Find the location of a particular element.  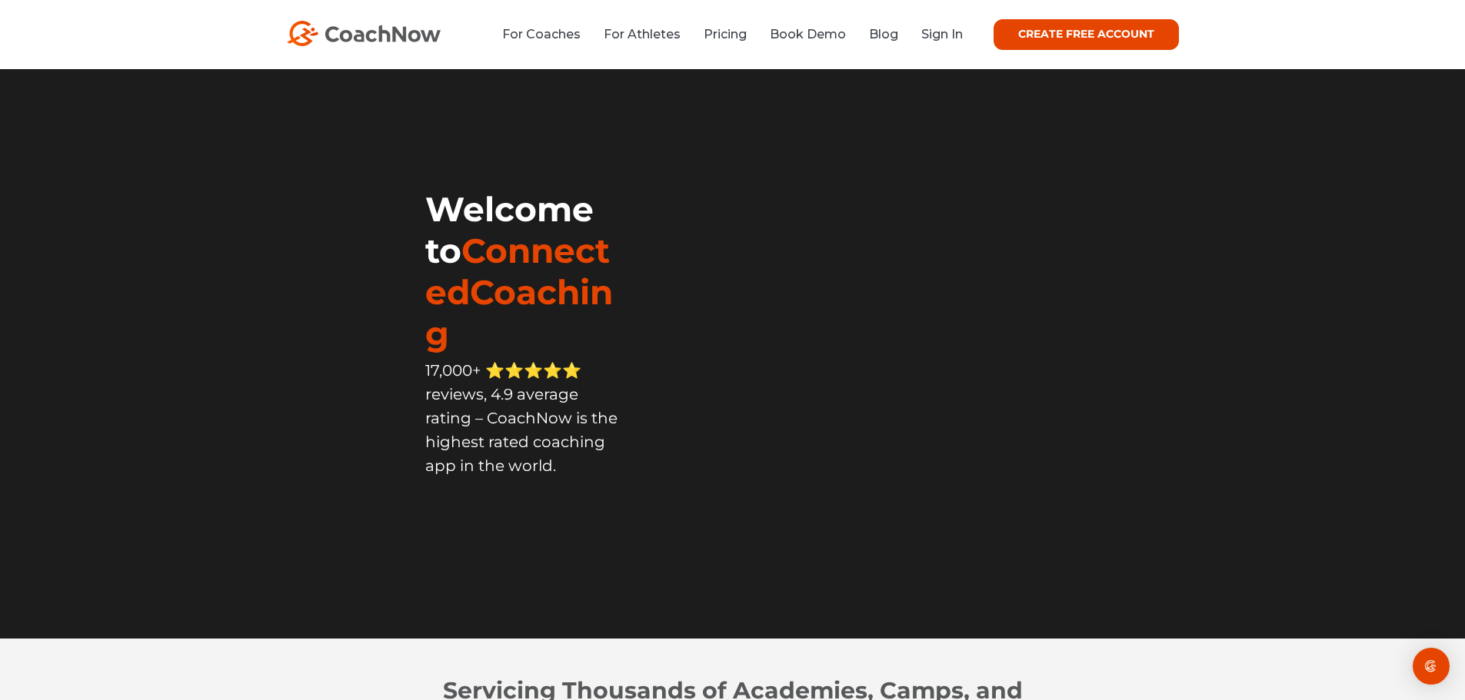

a: CREATE FREE ACCOUNT is located at coordinates (1086, 35).